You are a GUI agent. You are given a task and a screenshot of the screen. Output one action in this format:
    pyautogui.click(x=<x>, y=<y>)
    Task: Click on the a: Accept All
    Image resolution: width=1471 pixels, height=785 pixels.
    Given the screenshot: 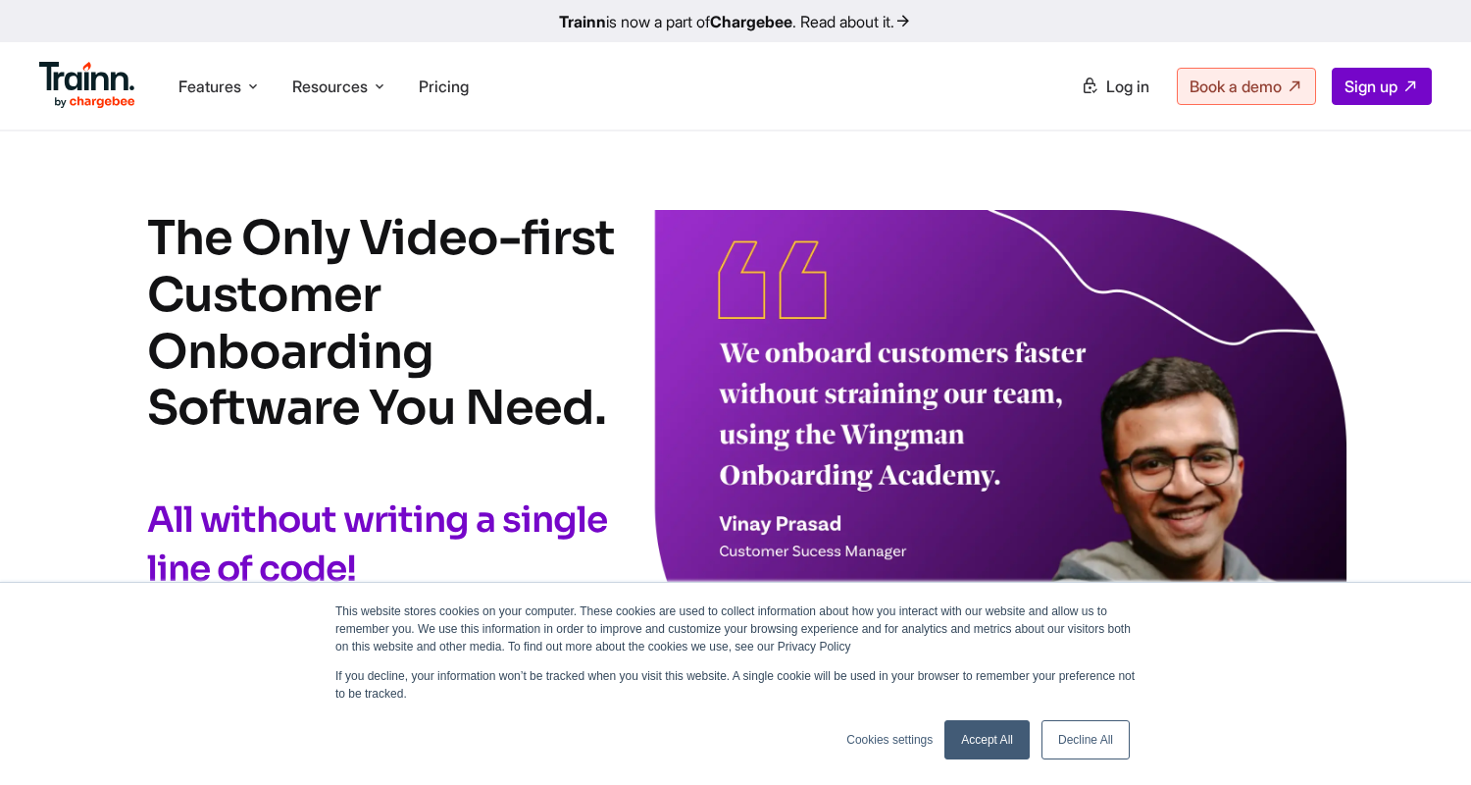 What is the action you would take?
    pyautogui.click(x=987, y=740)
    